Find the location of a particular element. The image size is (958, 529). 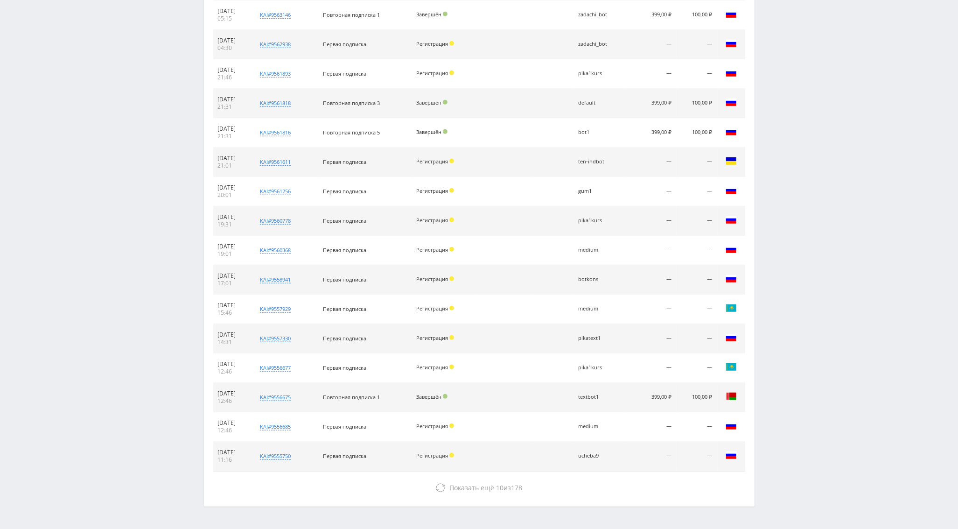

div: 17:01 is located at coordinates (232, 283).